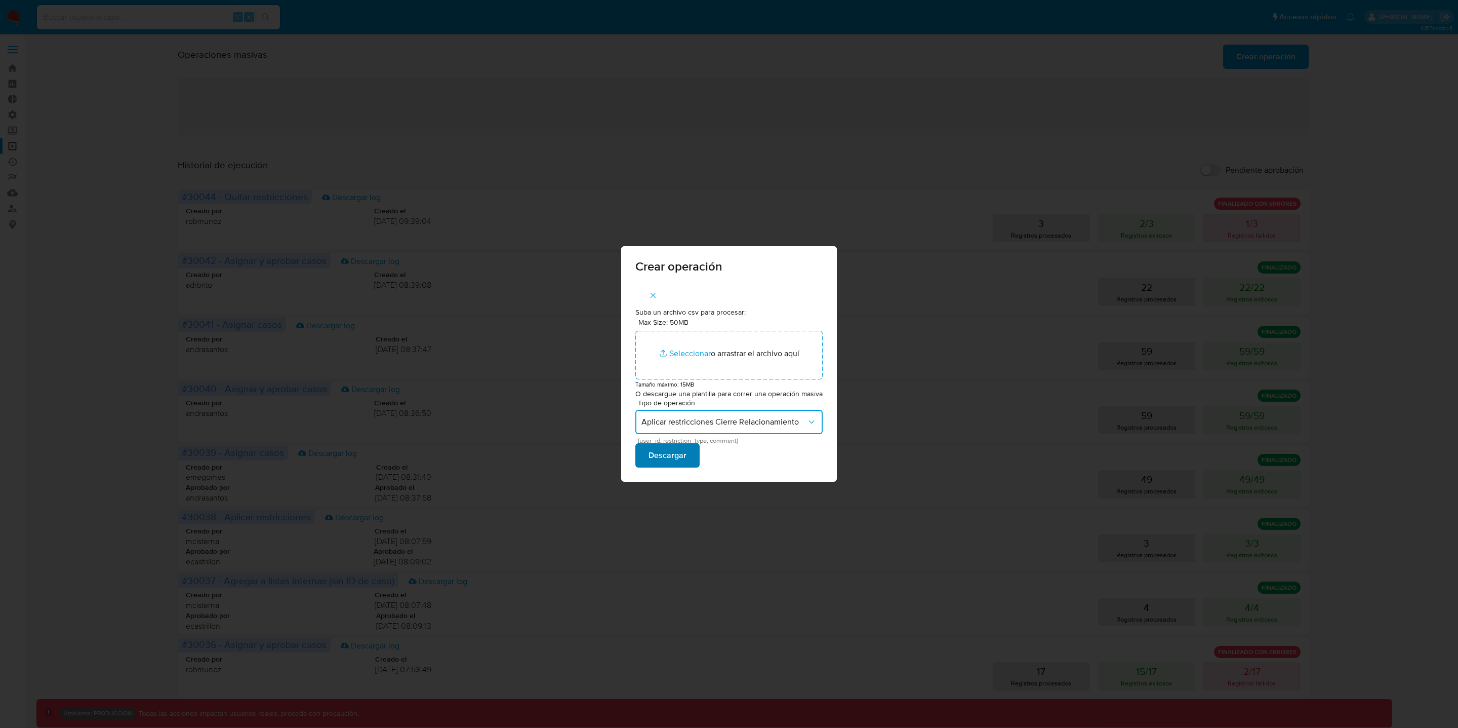 This screenshot has height=728, width=1458. Describe the element at coordinates (732, 403) in the screenshot. I see `span: Tipo de operación` at that location.